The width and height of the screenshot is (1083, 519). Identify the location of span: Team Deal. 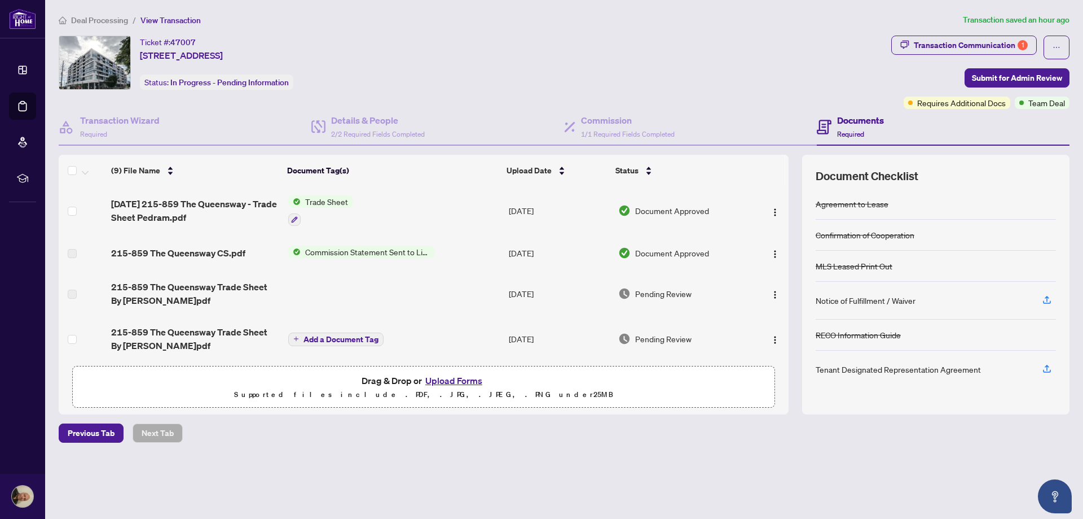
(1047, 103).